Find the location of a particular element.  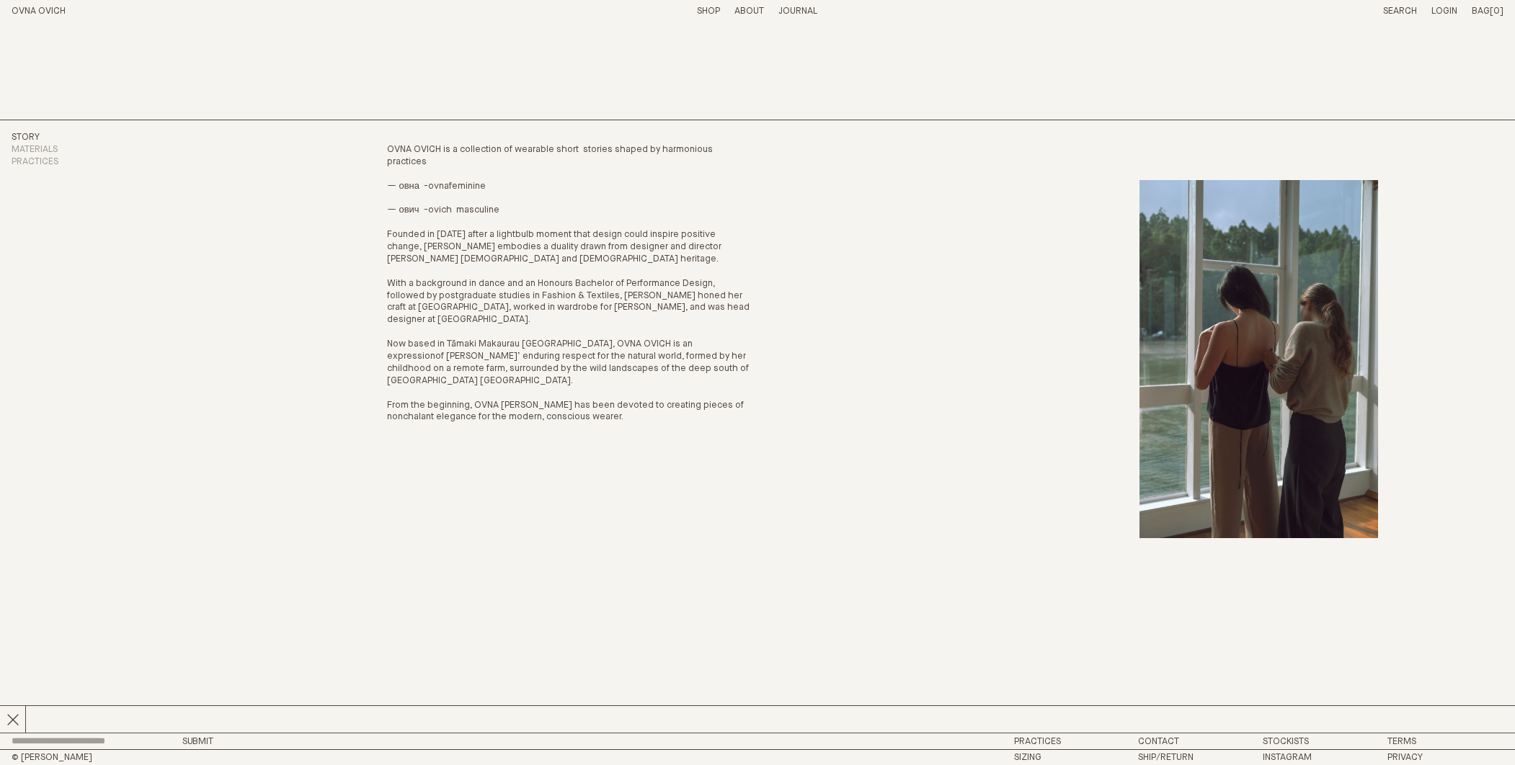

span: [0] is located at coordinates (1496, 11).